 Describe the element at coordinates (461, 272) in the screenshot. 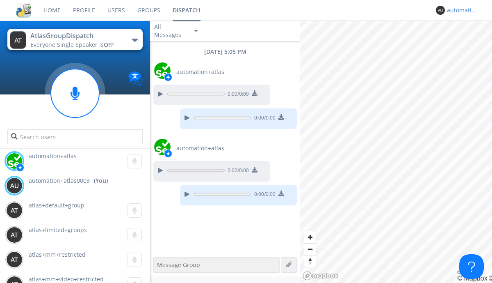

I see `button: Toggle attribution` at that location.